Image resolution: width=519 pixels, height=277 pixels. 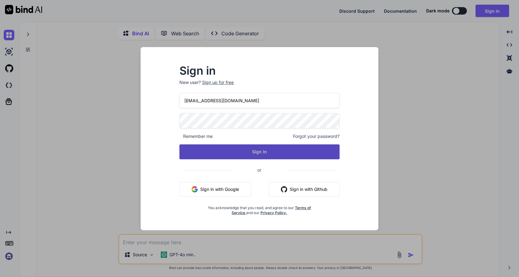 What do you see at coordinates (215, 190) in the screenshot?
I see `button: Sign in with Google` at bounding box center [215, 190].